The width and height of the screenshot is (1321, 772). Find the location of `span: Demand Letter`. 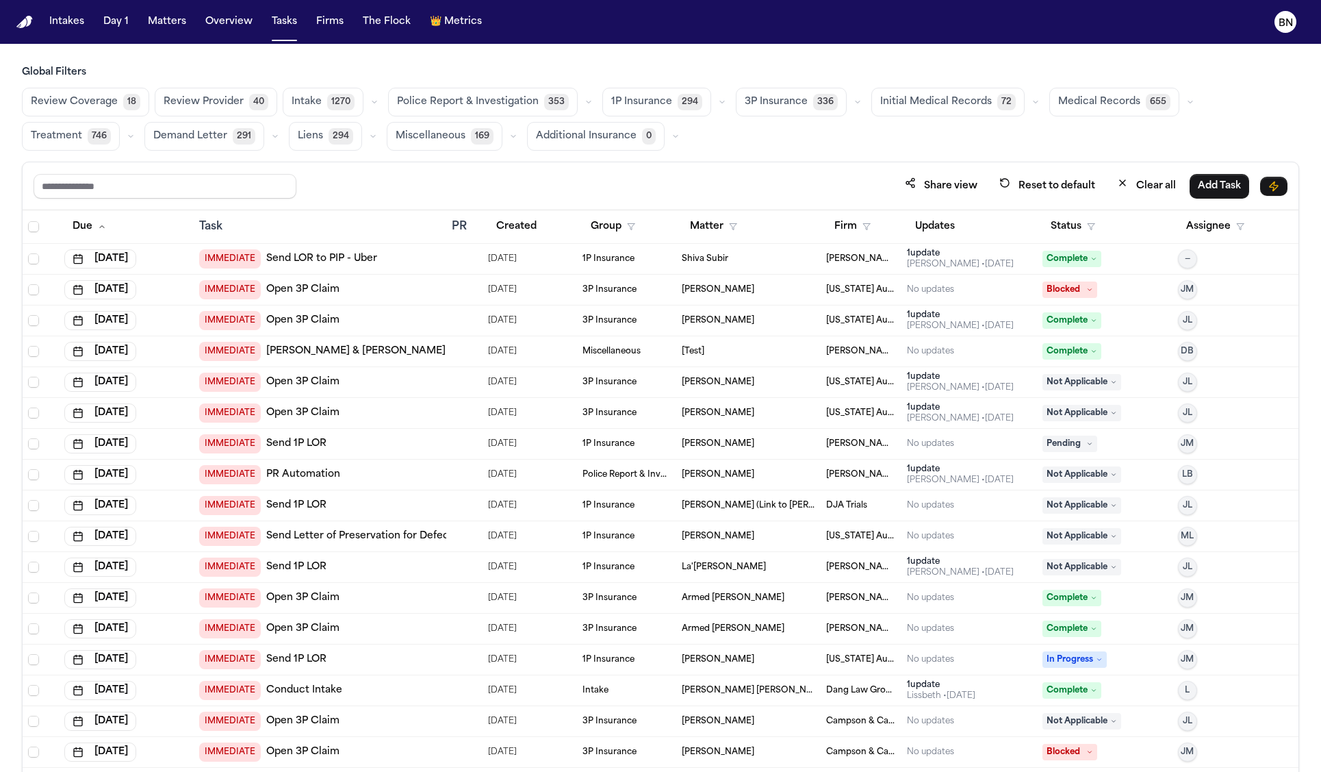

span: Demand Letter is located at coordinates (190, 136).